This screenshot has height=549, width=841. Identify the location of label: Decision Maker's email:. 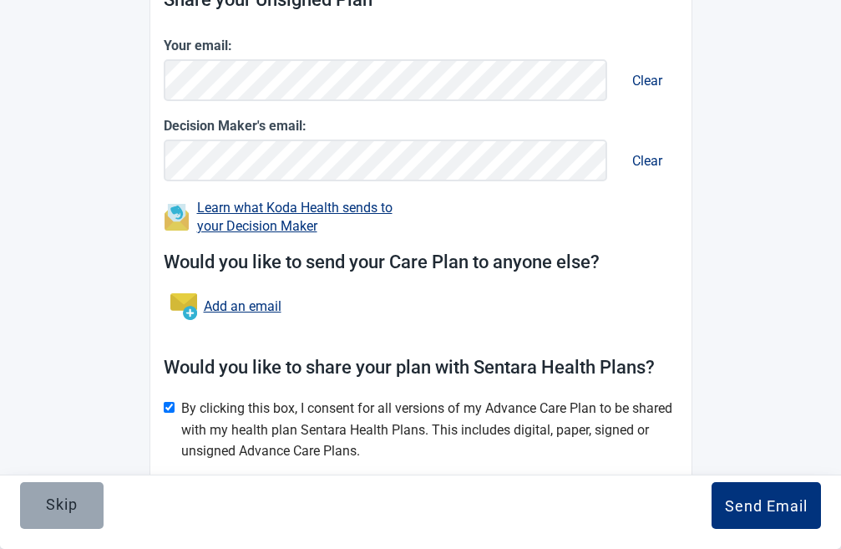
(421, 125).